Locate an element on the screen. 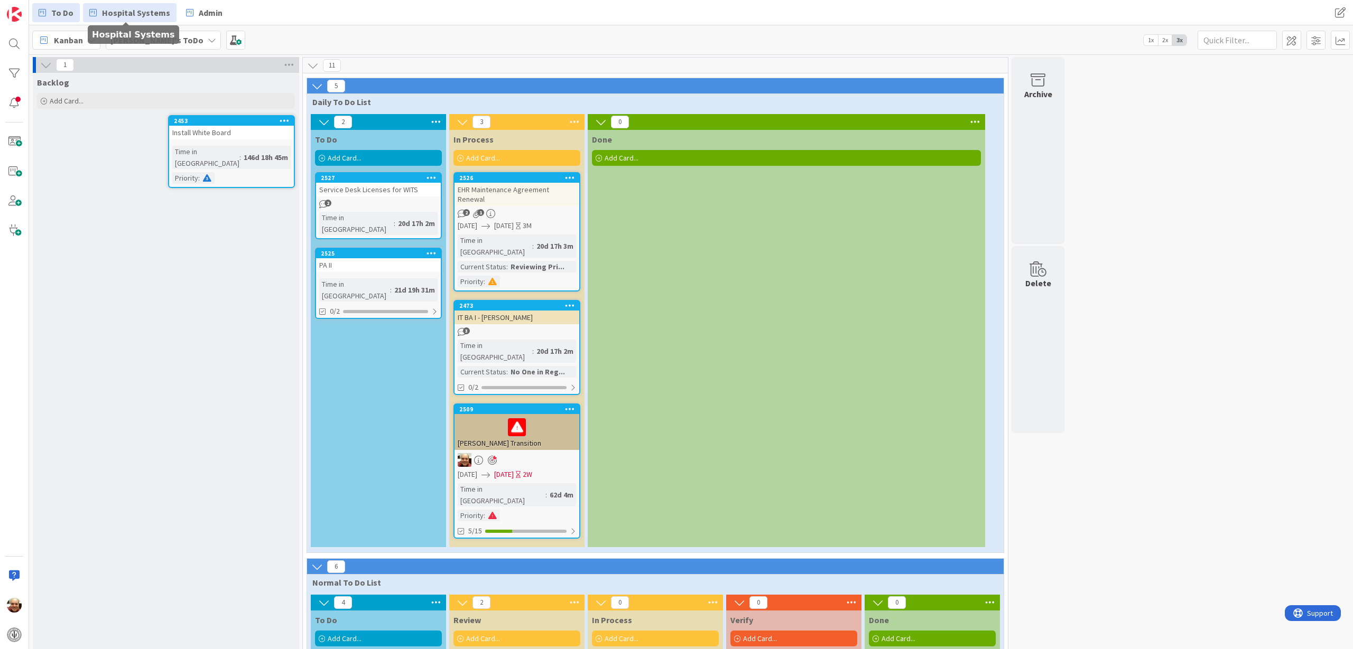 The image size is (1353, 649). span: To Do is located at coordinates (326, 140).